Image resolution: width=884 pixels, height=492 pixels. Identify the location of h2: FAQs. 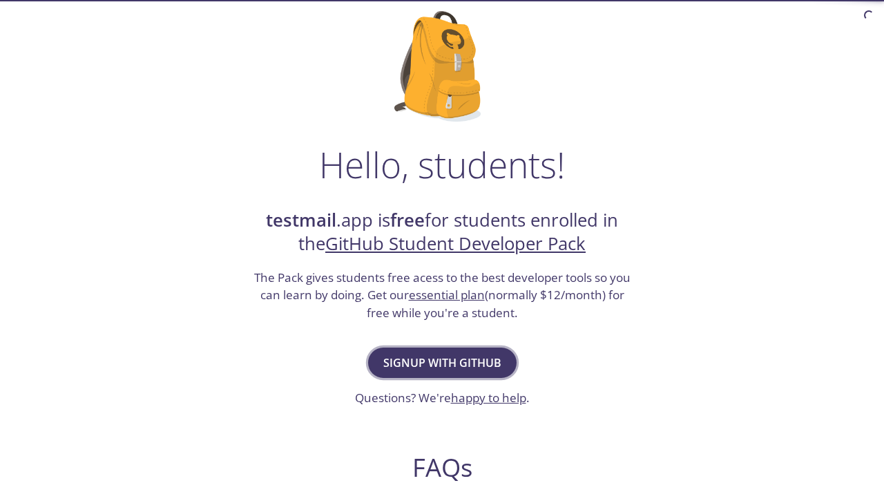
(442, 467).